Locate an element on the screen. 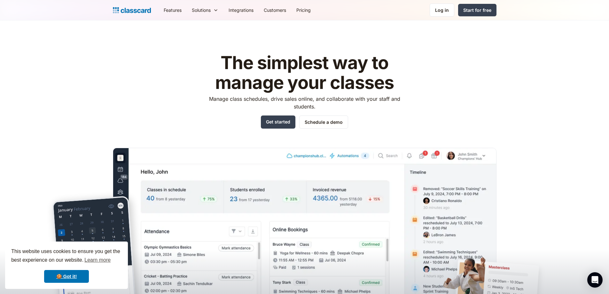  a: Log in is located at coordinates (442, 10).